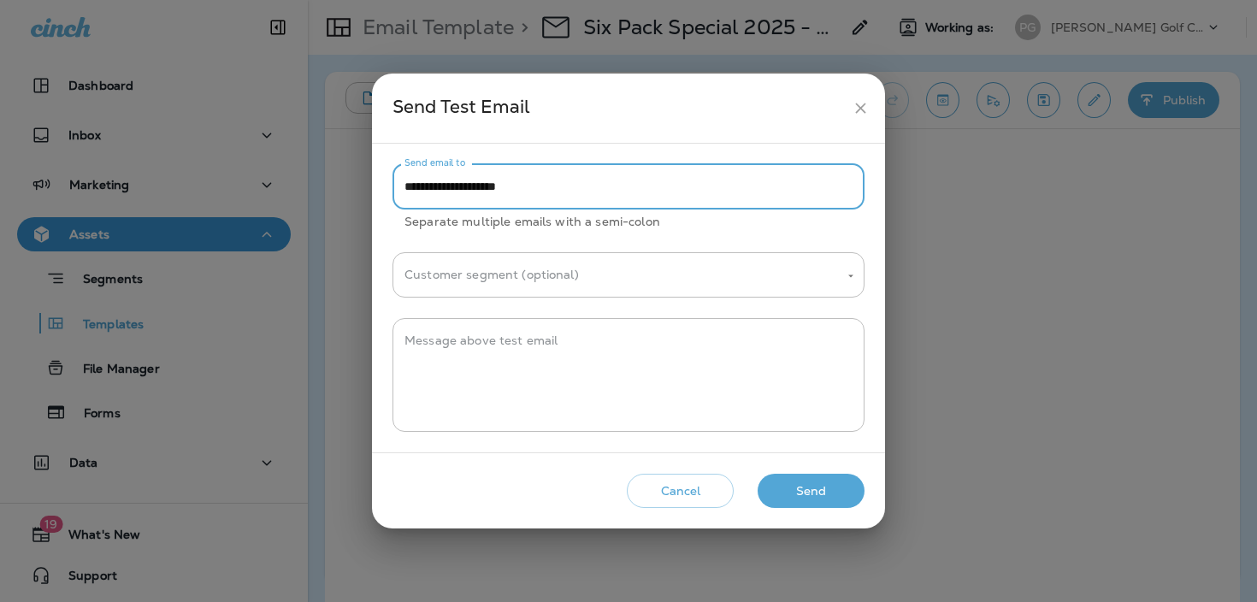 This screenshot has height=602, width=1257. What do you see at coordinates (851, 276) in the screenshot?
I see `button: Open` at bounding box center [851, 276].